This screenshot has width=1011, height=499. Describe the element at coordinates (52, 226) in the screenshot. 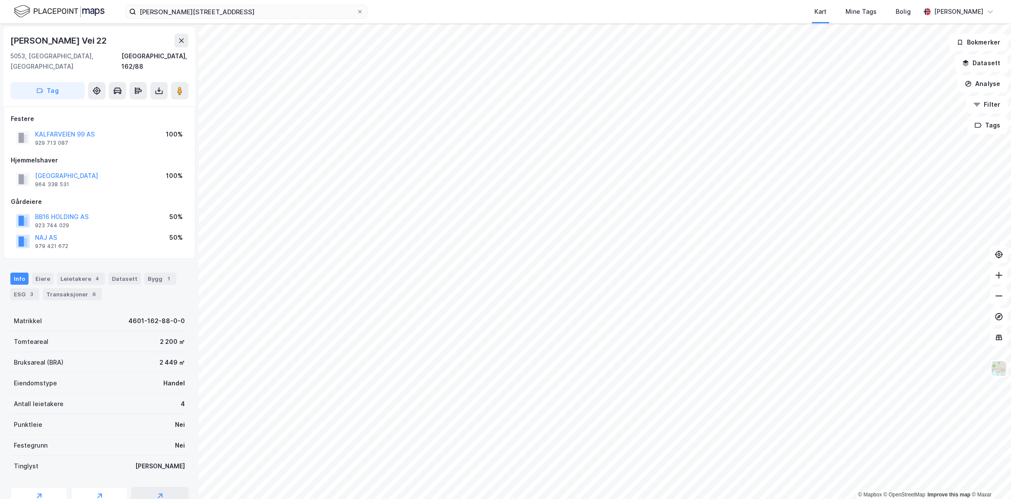

I see `div: 923 744 029` at that location.